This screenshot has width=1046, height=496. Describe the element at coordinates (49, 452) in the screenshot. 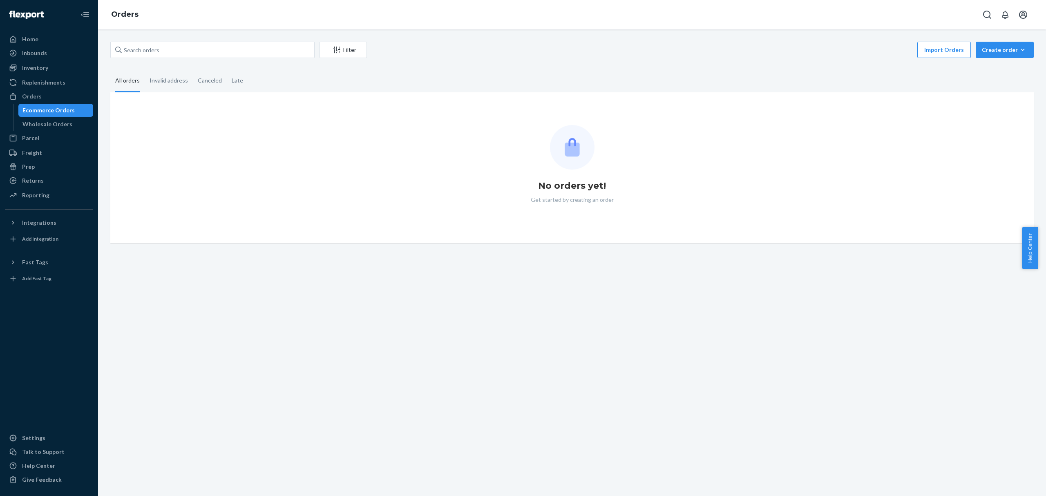

I see `a: Talk to Support` at that location.